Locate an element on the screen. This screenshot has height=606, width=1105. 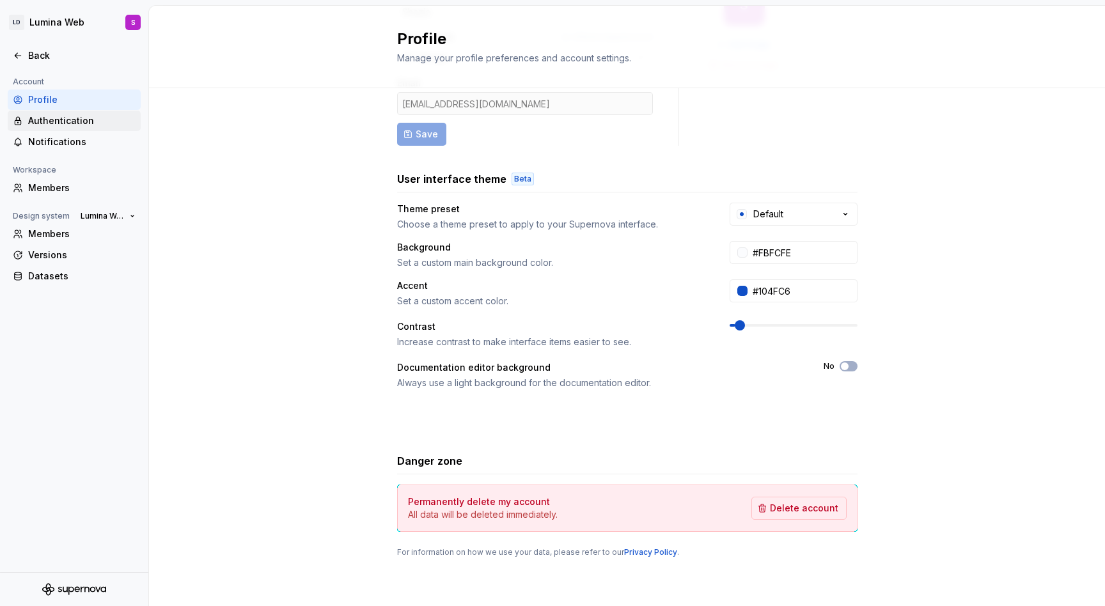
div: Set a custom accent color. is located at coordinates (552, 301).